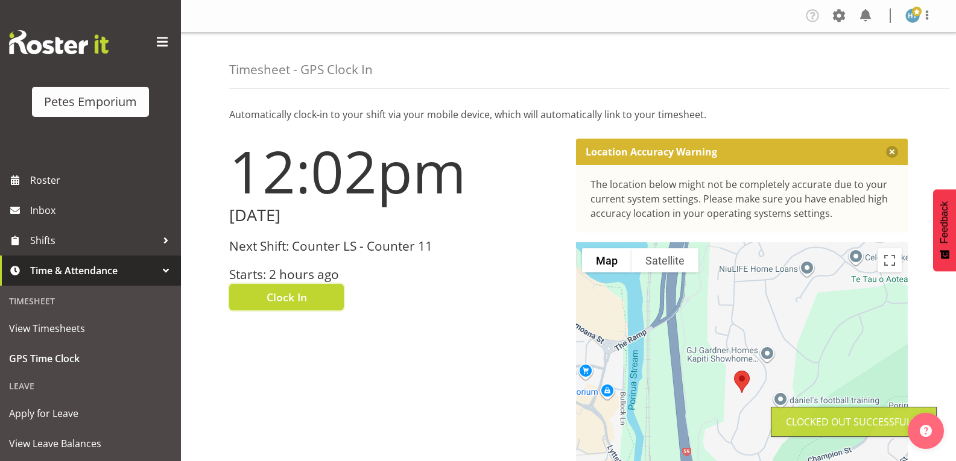 The height and width of the screenshot is (461, 956). I want to click on span: Clock In, so click(286, 297).